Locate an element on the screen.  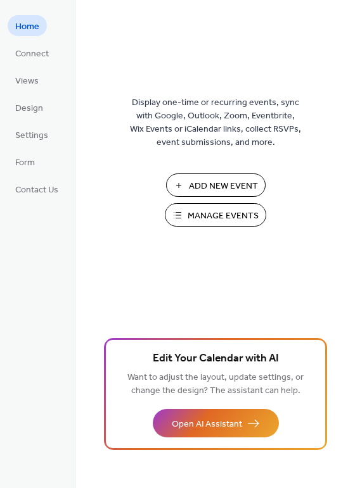
button: Manage Events is located at coordinates (215, 215).